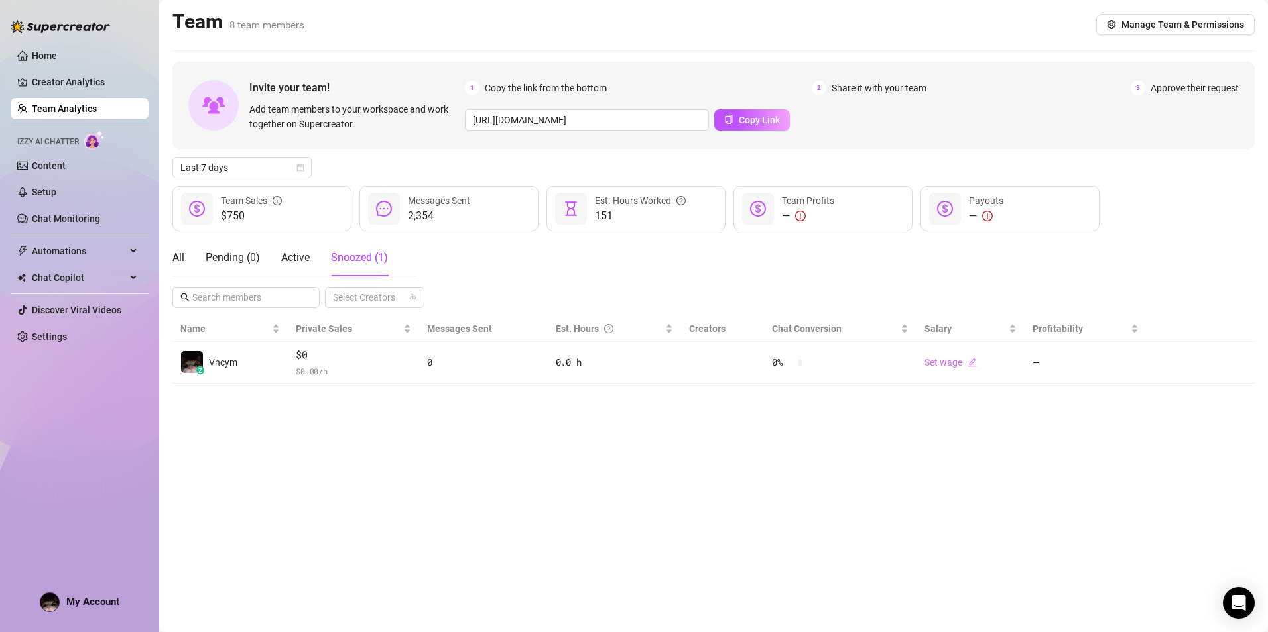 The height and width of the screenshot is (632, 1268). Describe the element at coordinates (66, 219) in the screenshot. I see `a: Chat Monitoring` at that location.